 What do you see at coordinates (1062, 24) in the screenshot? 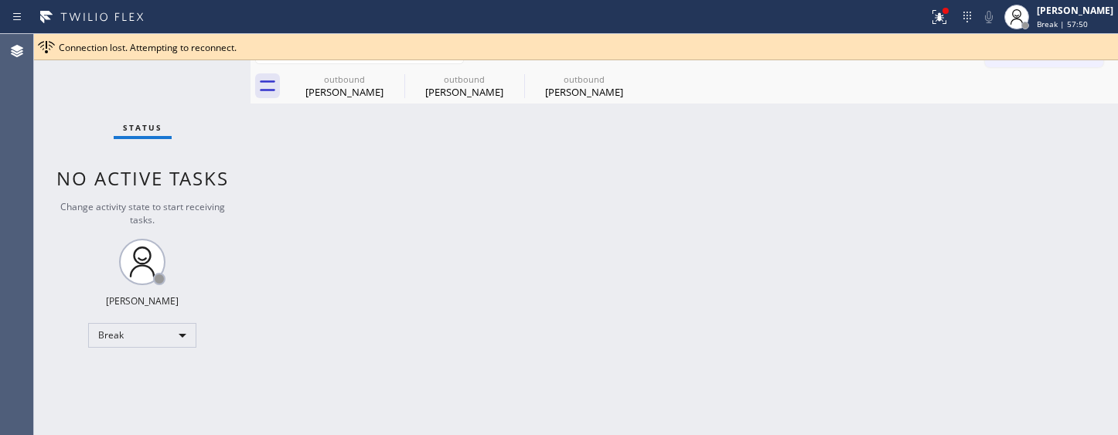
I see `span: Break | 57:50` at bounding box center [1062, 24].